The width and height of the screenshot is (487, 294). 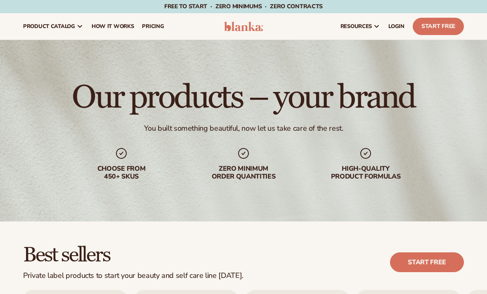 I want to click on img: logo, so click(x=244, y=26).